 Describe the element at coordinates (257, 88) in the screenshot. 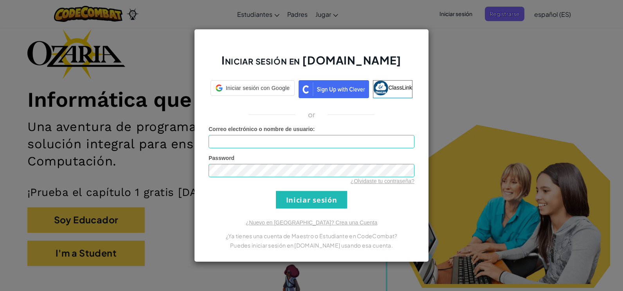

I see `span: Iniciar sesión con Google` at that location.